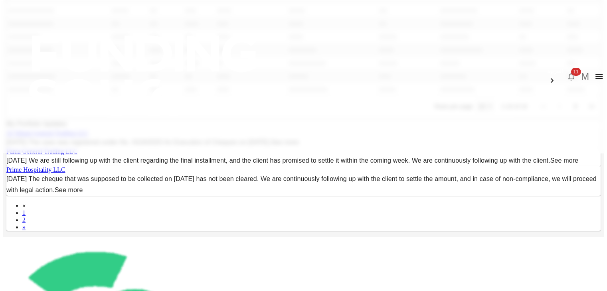  I want to click on a: Next, so click(24, 227).